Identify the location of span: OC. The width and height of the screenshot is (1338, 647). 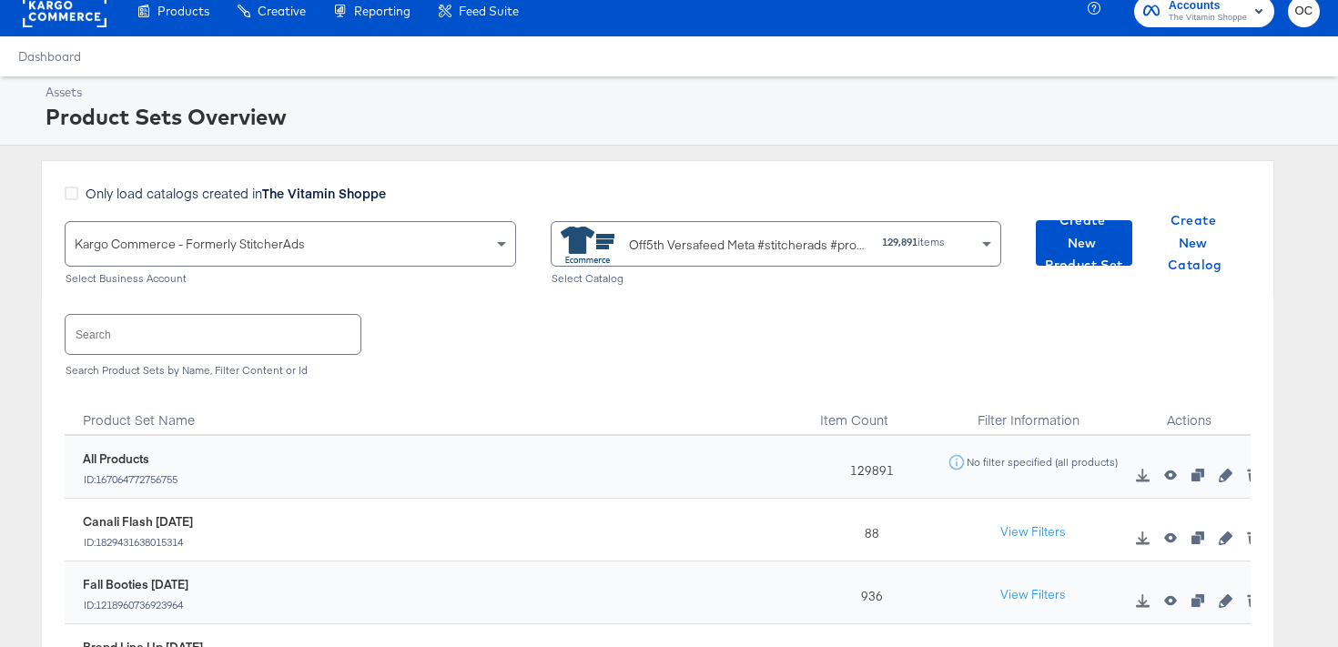
(1303, 11).